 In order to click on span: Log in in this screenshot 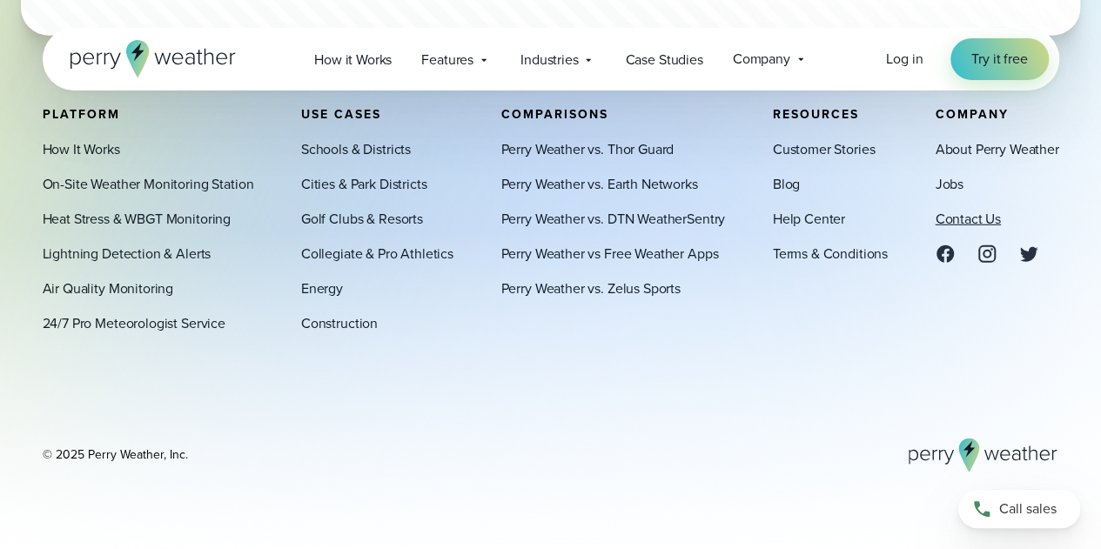, I will do `click(905, 58)`.